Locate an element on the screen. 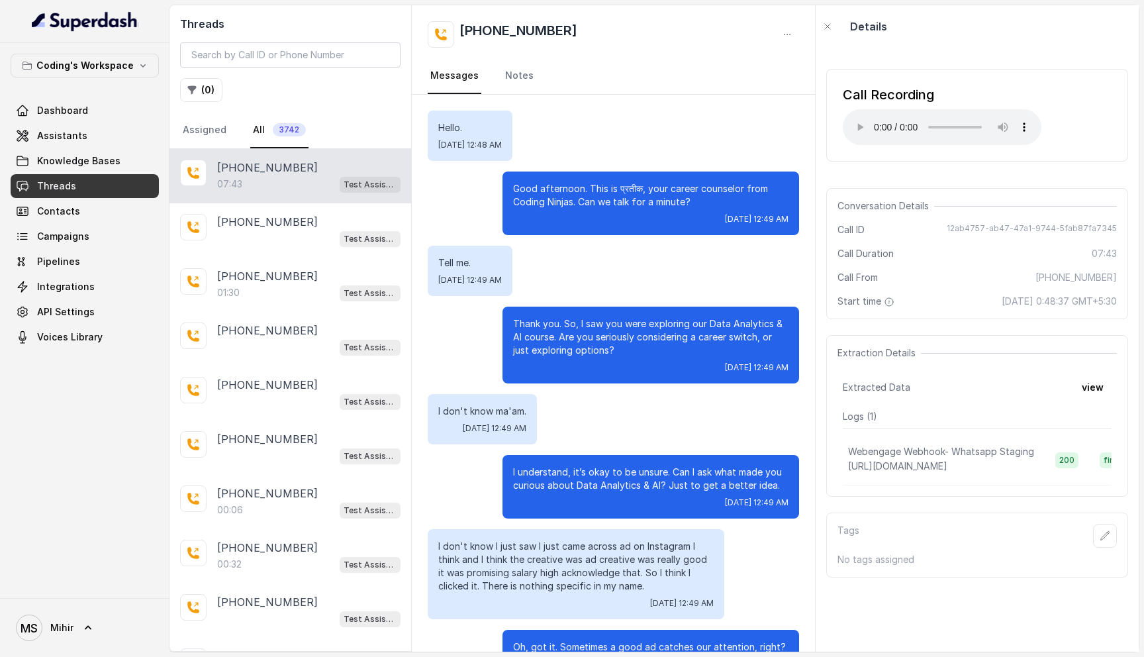 The width and height of the screenshot is (1144, 657). button: view is located at coordinates (1092, 387).